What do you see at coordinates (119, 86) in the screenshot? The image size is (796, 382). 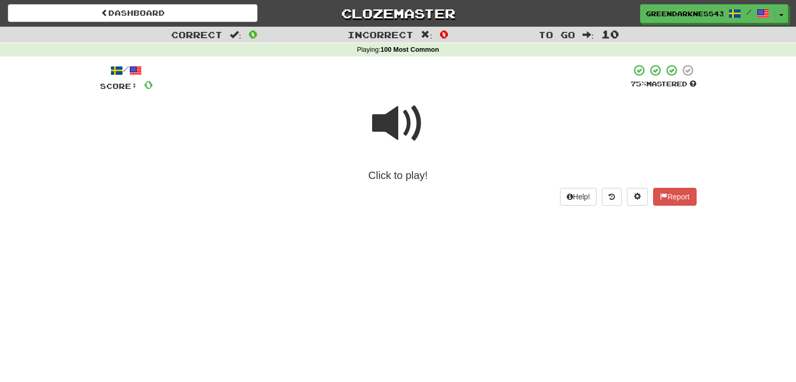 I see `span: Score:` at bounding box center [119, 86].